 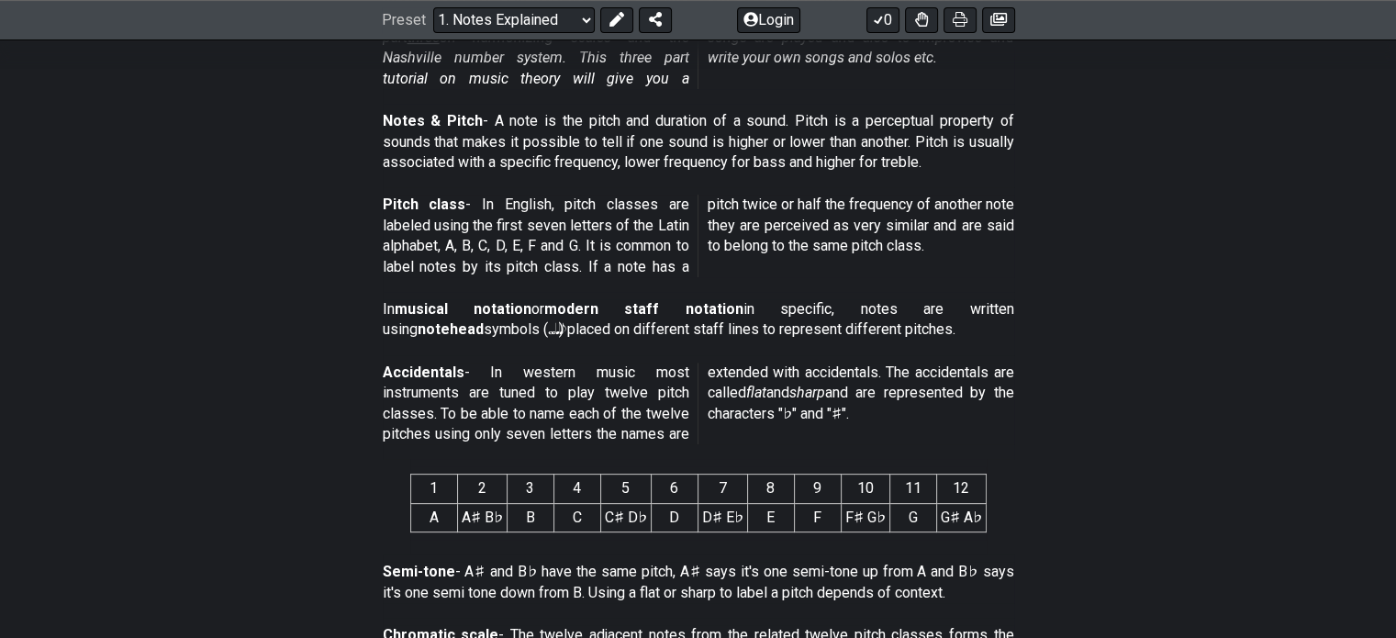 What do you see at coordinates (770, 517) in the screenshot?
I see `td: E` at bounding box center [770, 517].